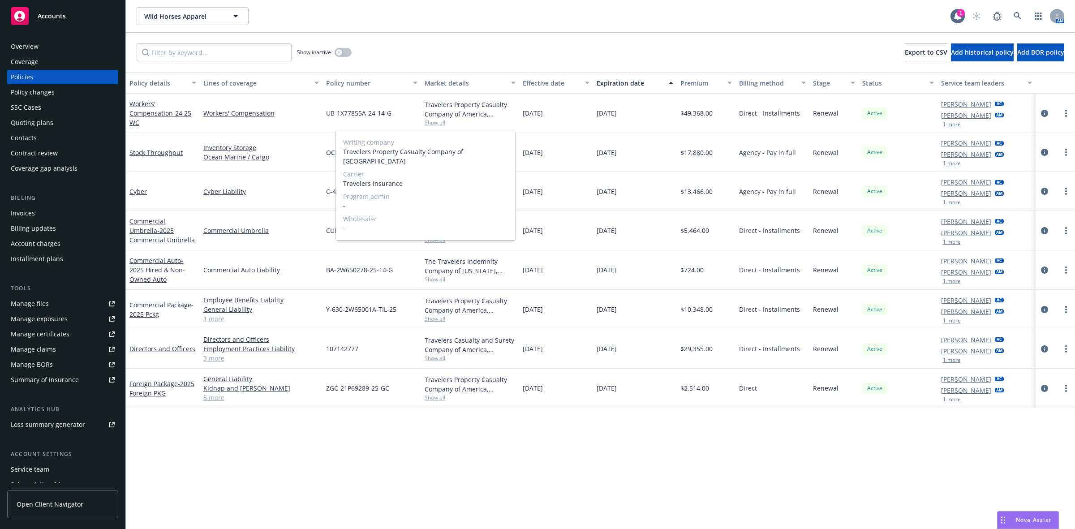 Image resolution: width=1075 pixels, height=529 pixels. What do you see at coordinates (161, 309) in the screenshot?
I see `a: Commercial Package` at bounding box center [161, 309].